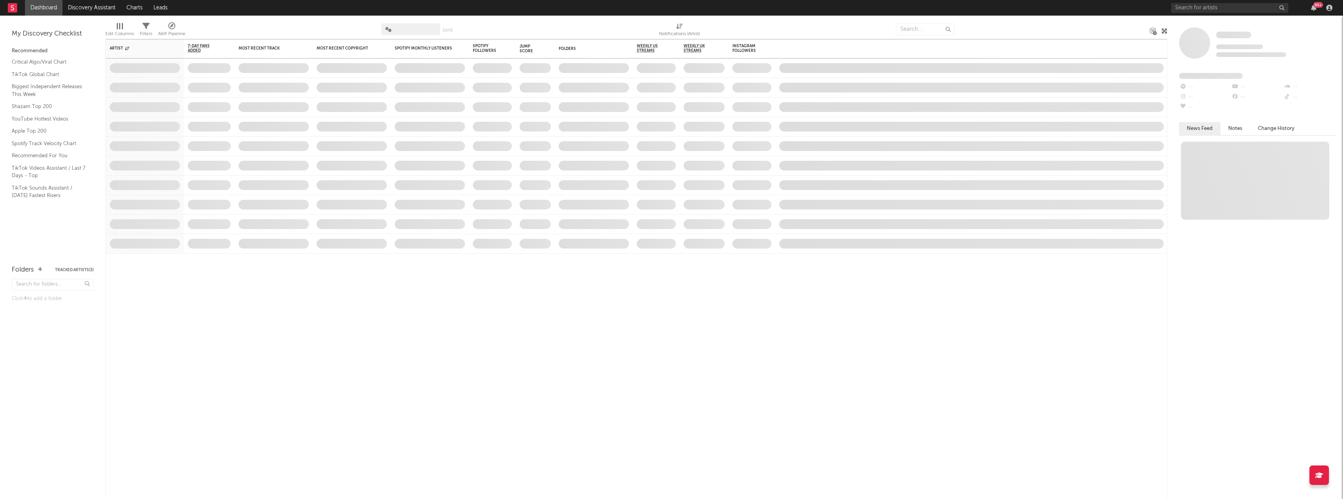 The image size is (1343, 499). I want to click on span: Some Artist, so click(1233, 35).